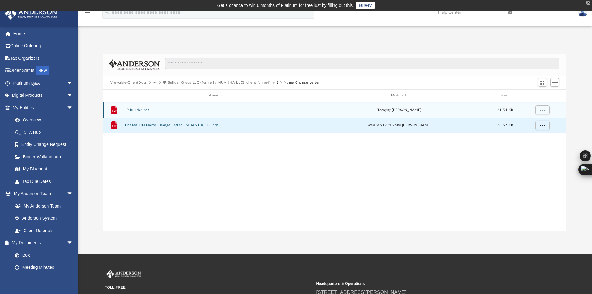  What do you see at coordinates (505, 95) in the screenshot?
I see `div: Size` at bounding box center [505, 95].